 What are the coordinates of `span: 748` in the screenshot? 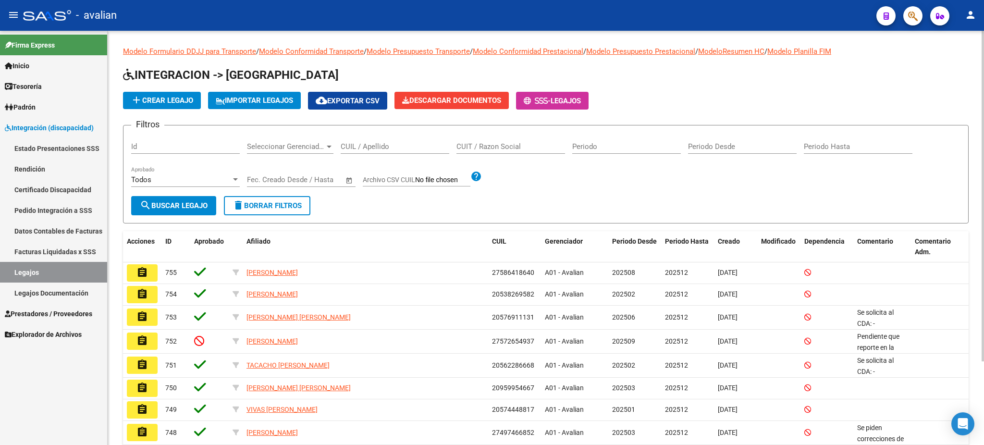 It's located at (171, 432).